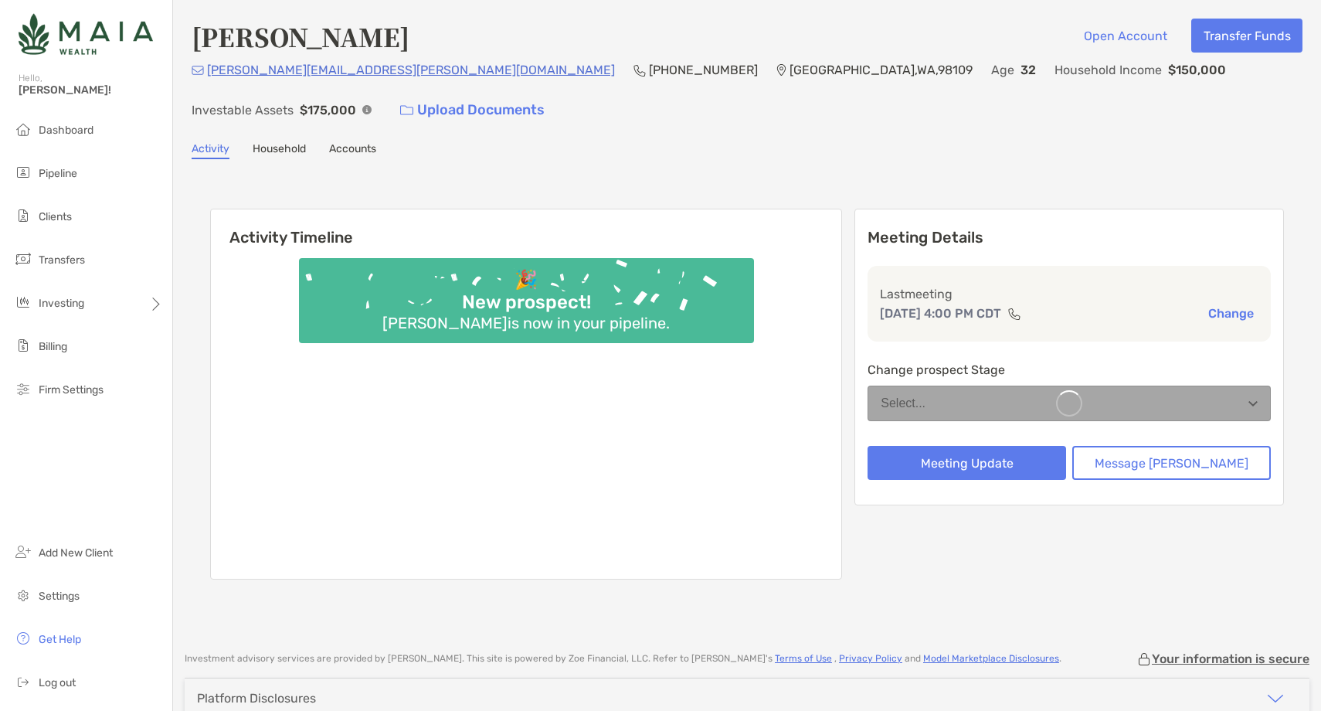 This screenshot has width=1321, height=711. What do you see at coordinates (526, 294) in the screenshot?
I see `img: Confetti` at bounding box center [526, 294].